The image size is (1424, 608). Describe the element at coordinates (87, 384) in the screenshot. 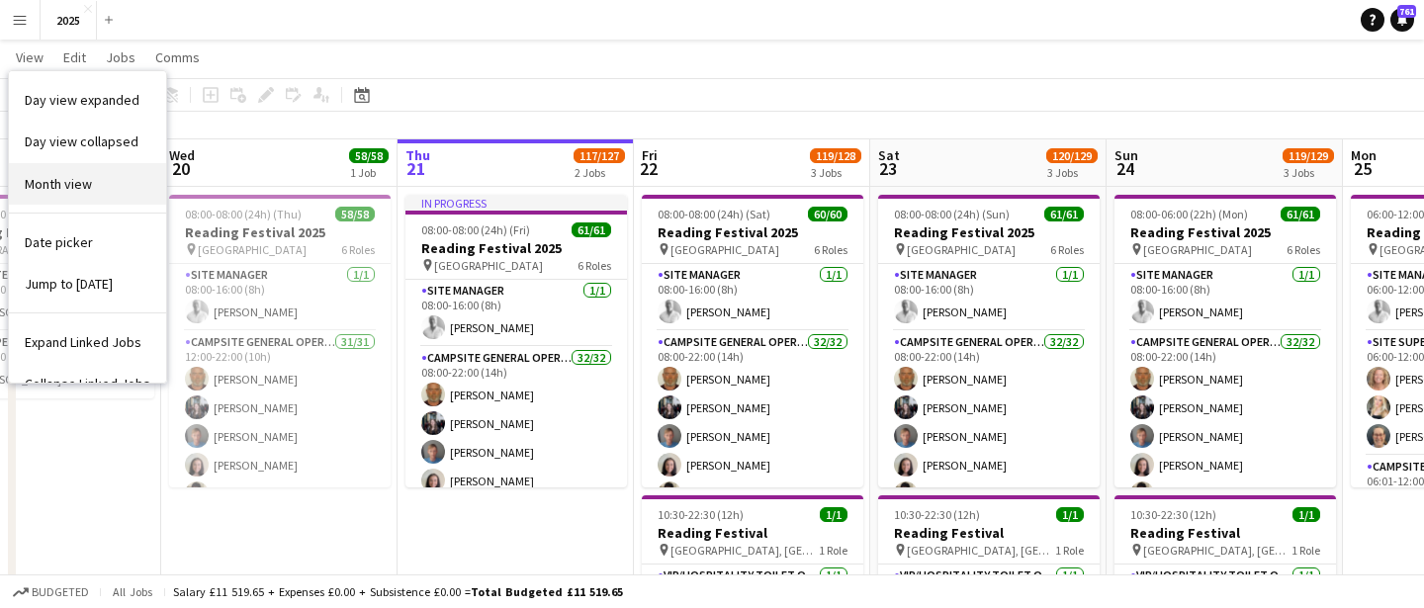

I see `a: Collapse Linked Jobs` at that location.